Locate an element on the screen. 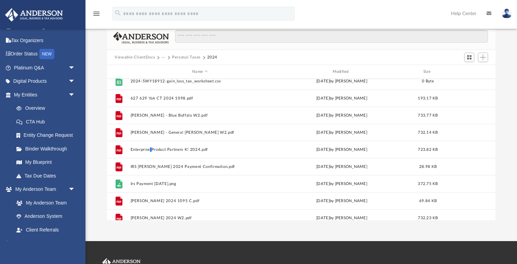  button: 2024 is located at coordinates (212, 57).